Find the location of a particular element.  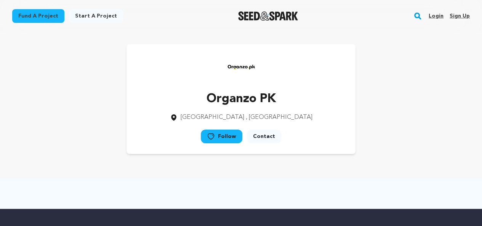

a: Seed&Spark Homepage is located at coordinates (268, 16).